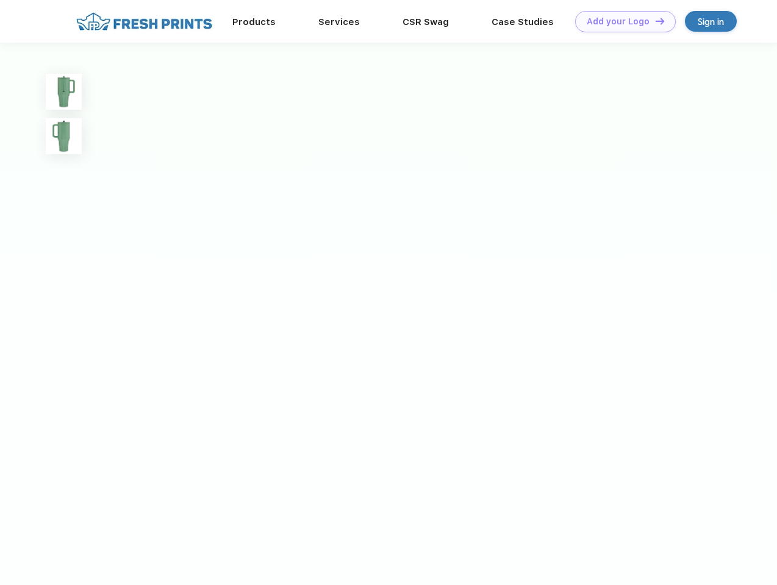 The width and height of the screenshot is (777, 585). Describe the element at coordinates (710, 21) in the screenshot. I see `div: Sign in` at that location.